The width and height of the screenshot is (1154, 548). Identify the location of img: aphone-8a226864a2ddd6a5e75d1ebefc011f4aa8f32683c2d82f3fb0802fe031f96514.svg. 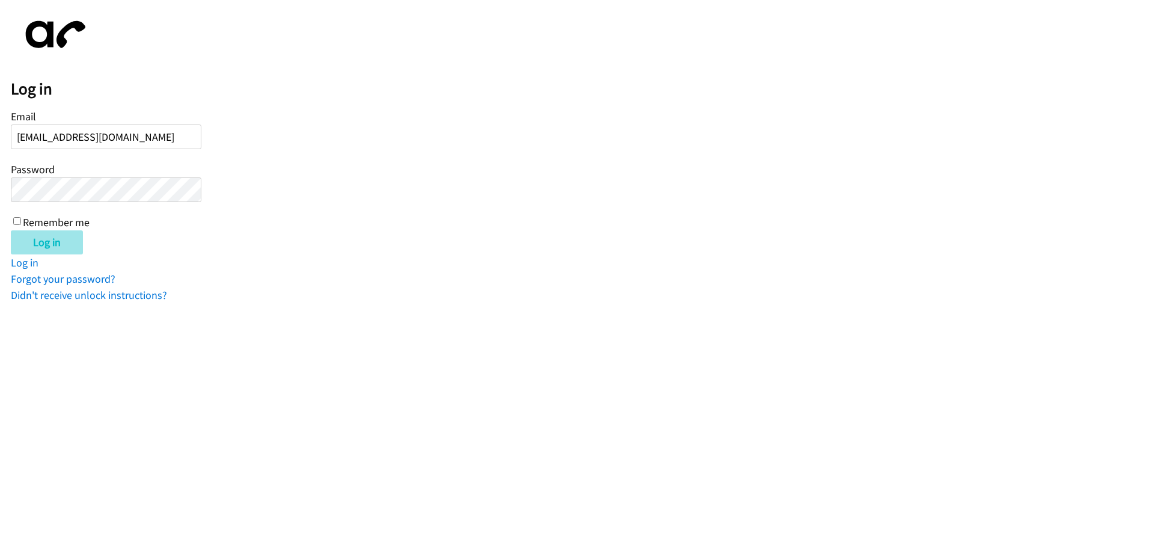
(53, 34).